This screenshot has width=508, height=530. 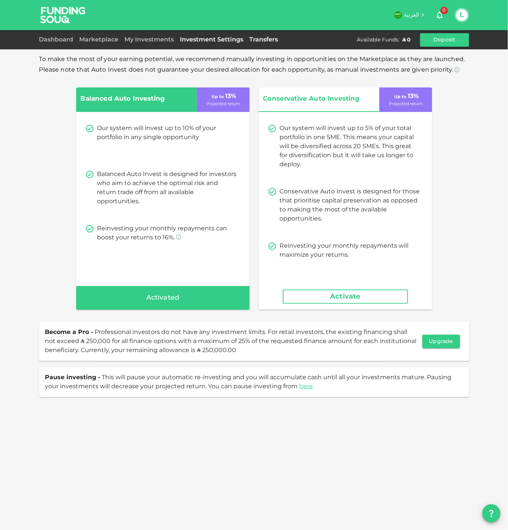 I want to click on a: Transfers, so click(x=264, y=40).